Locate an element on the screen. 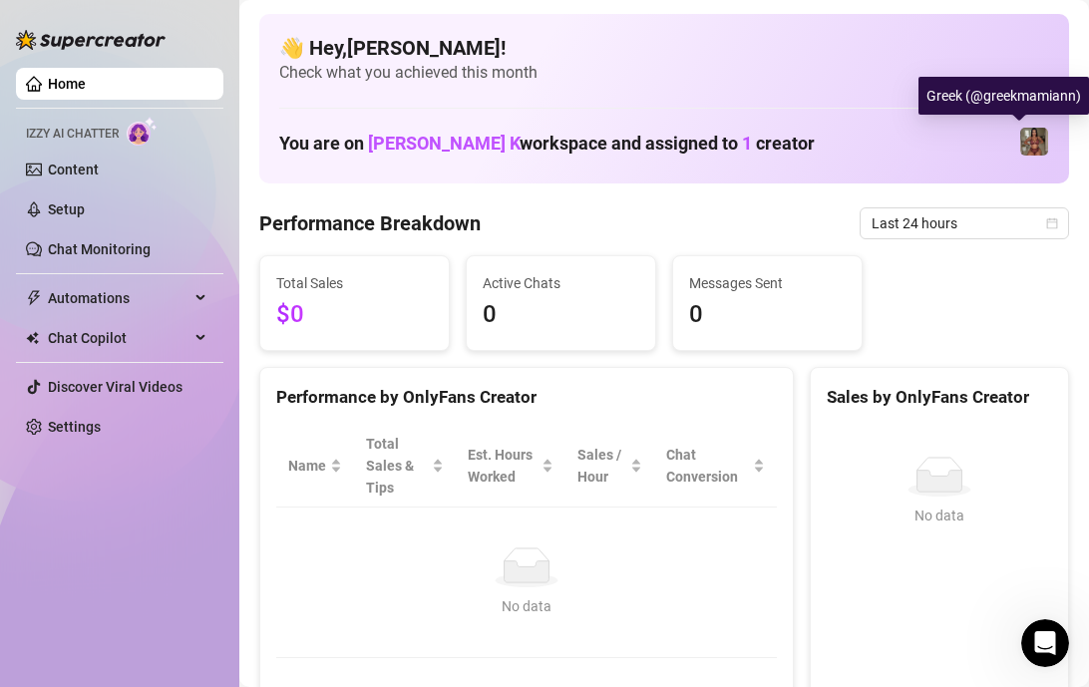 The height and width of the screenshot is (687, 1089). span: Help is located at coordinates (249, 560).